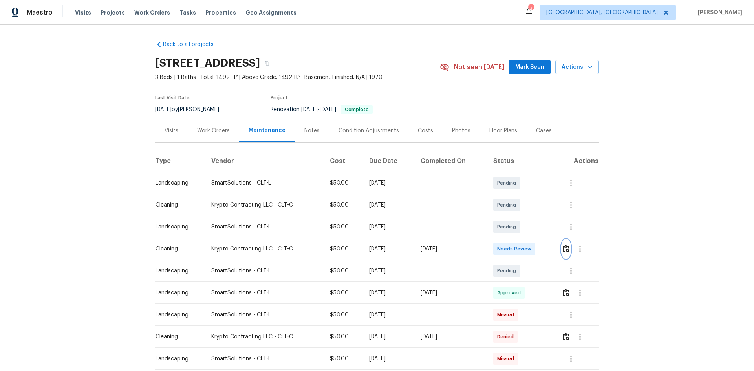 This screenshot has width=754, height=371. Describe the element at coordinates (531, 9) in the screenshot. I see `div: 3` at that location.